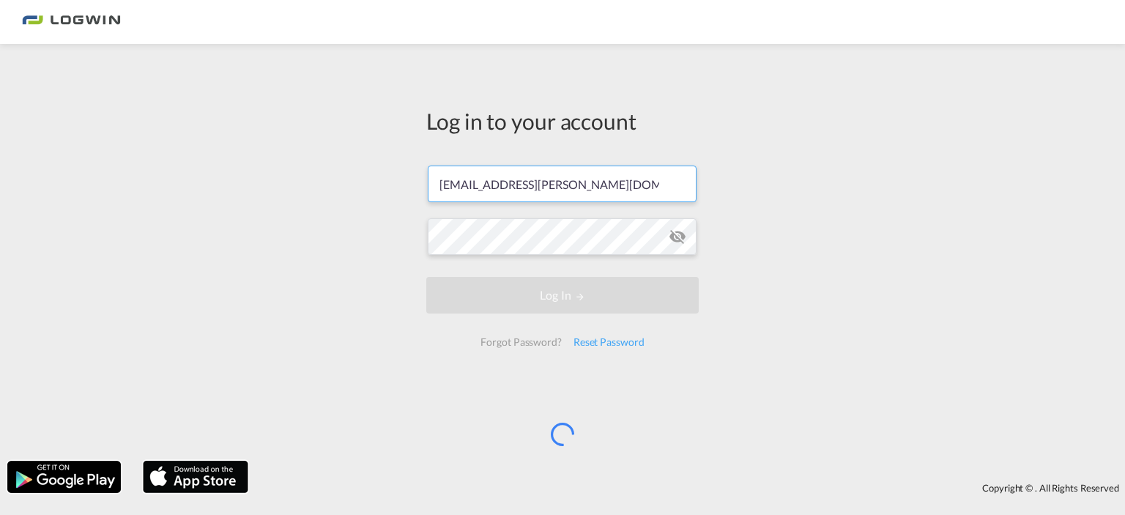  I want to click on md-icon: icon-eye-off, so click(678, 237).